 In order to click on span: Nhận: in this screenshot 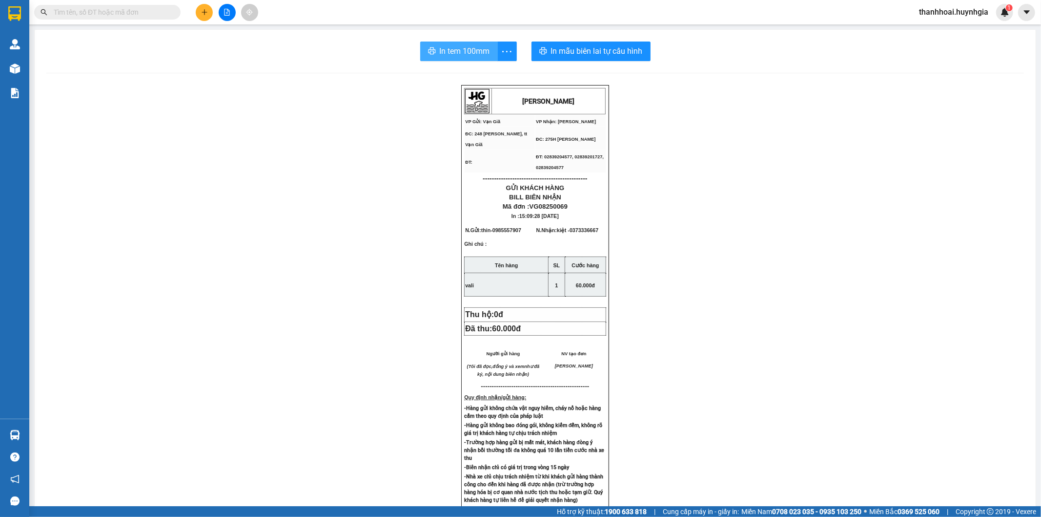, I will do `click(95, 13)`.